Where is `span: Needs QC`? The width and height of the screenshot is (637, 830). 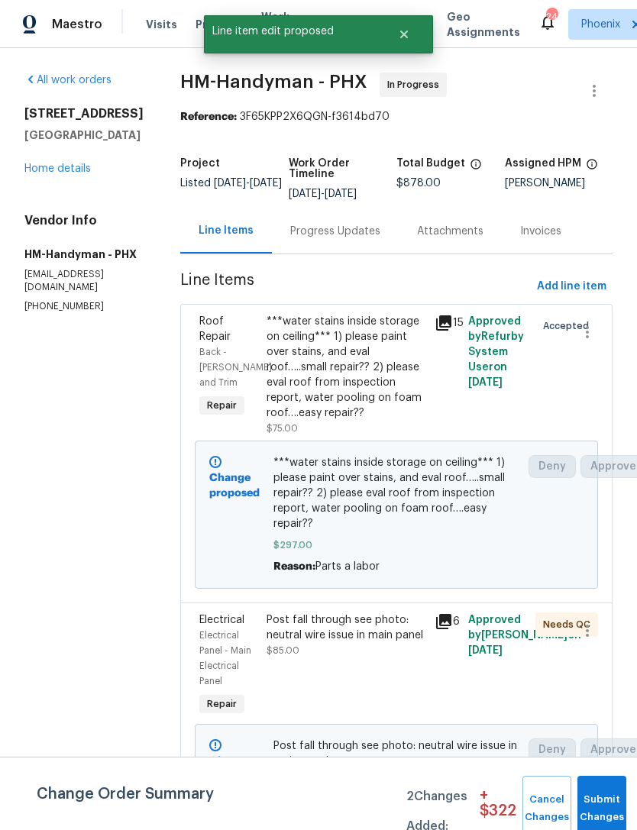 span: Needs QC is located at coordinates (569, 624).